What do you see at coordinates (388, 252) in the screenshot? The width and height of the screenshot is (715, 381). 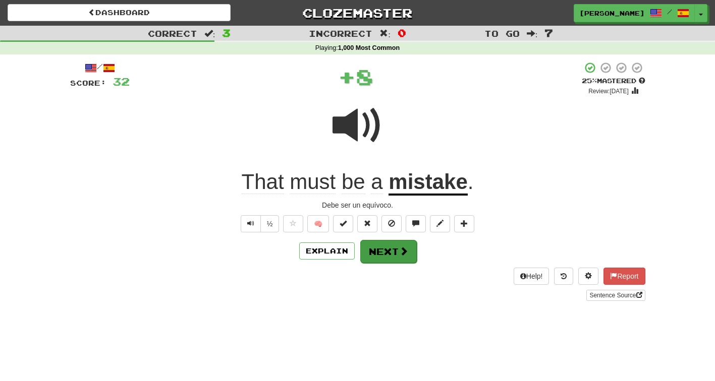 I see `button: Next` at bounding box center [388, 252].